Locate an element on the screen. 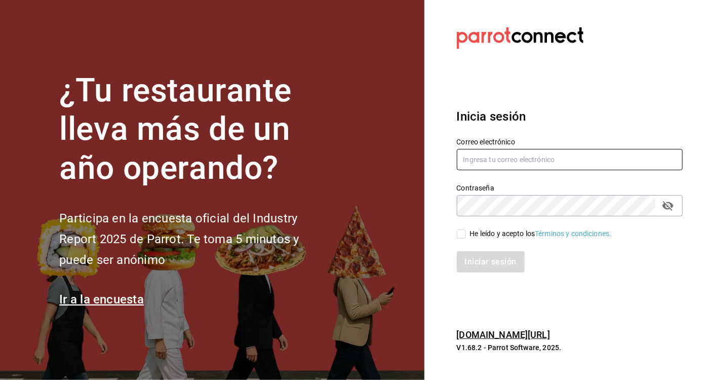 The height and width of the screenshot is (380, 707). label: Contraseña is located at coordinates (570, 188).